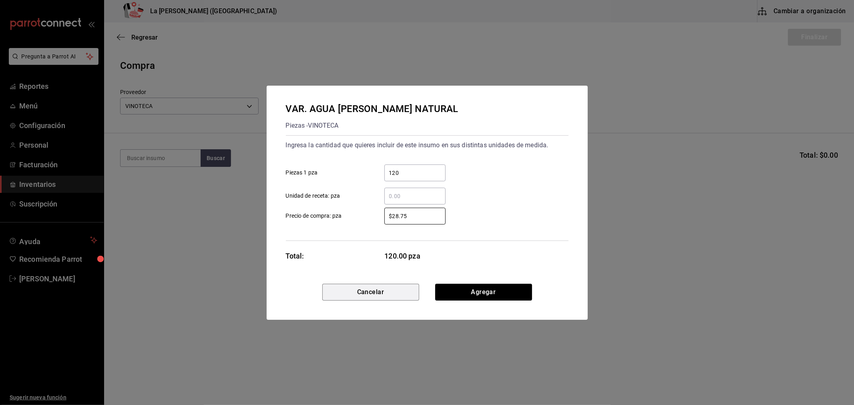 The width and height of the screenshot is (854, 405). What do you see at coordinates (415, 256) in the screenshot?
I see `span: 120.00 pza` at bounding box center [415, 256].